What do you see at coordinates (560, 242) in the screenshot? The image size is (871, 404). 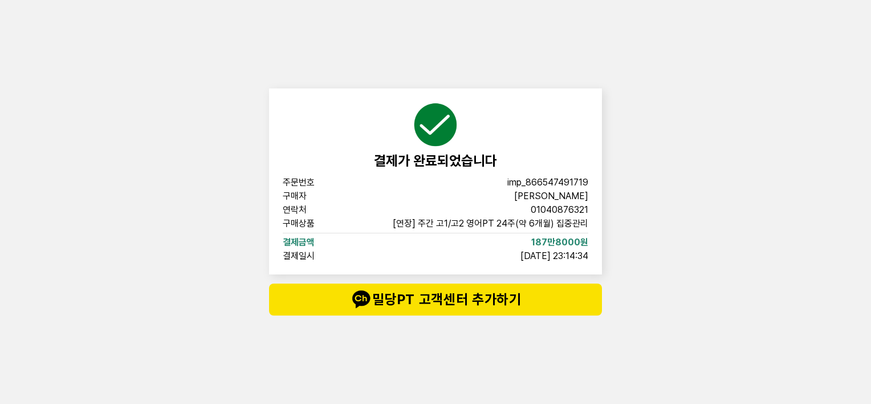 I see `span: 187만8000원` at bounding box center [560, 242].